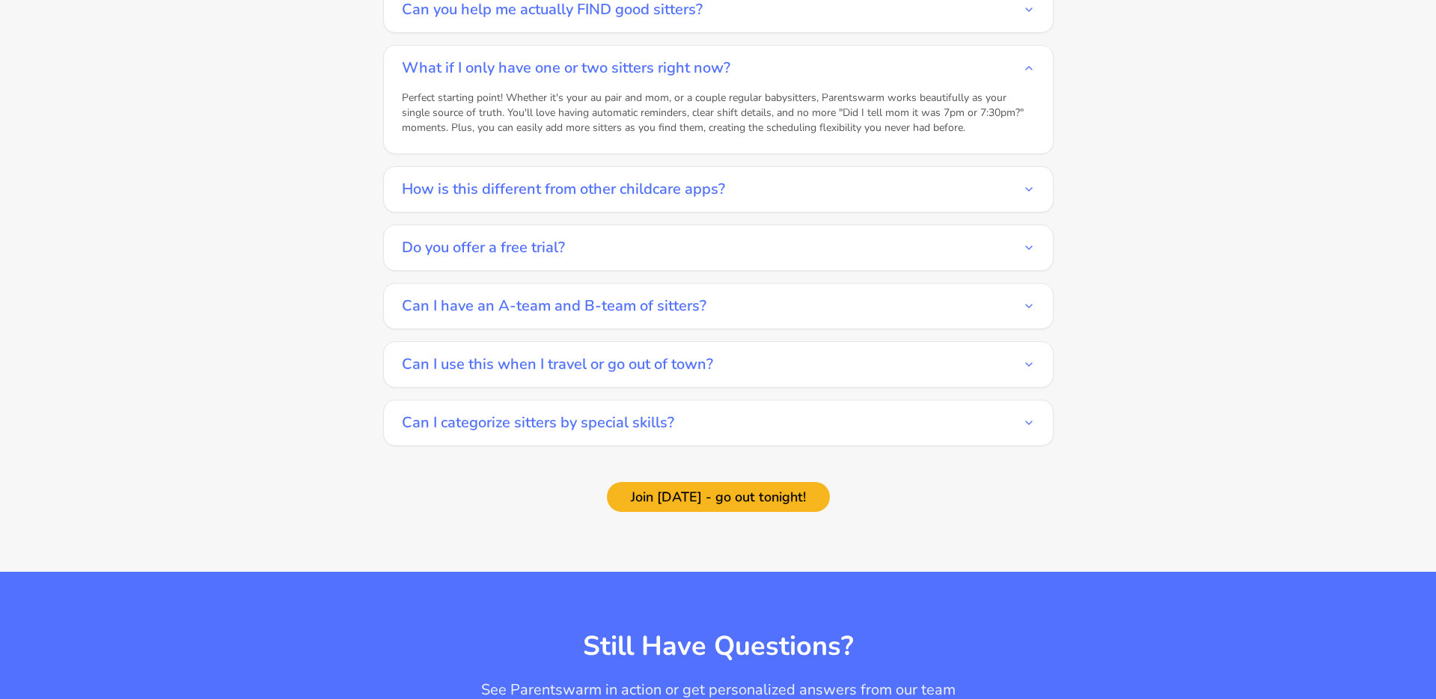 The height and width of the screenshot is (699, 1436). What do you see at coordinates (718, 248) in the screenshot?
I see `button: Do you offer a free trial?` at bounding box center [718, 248].